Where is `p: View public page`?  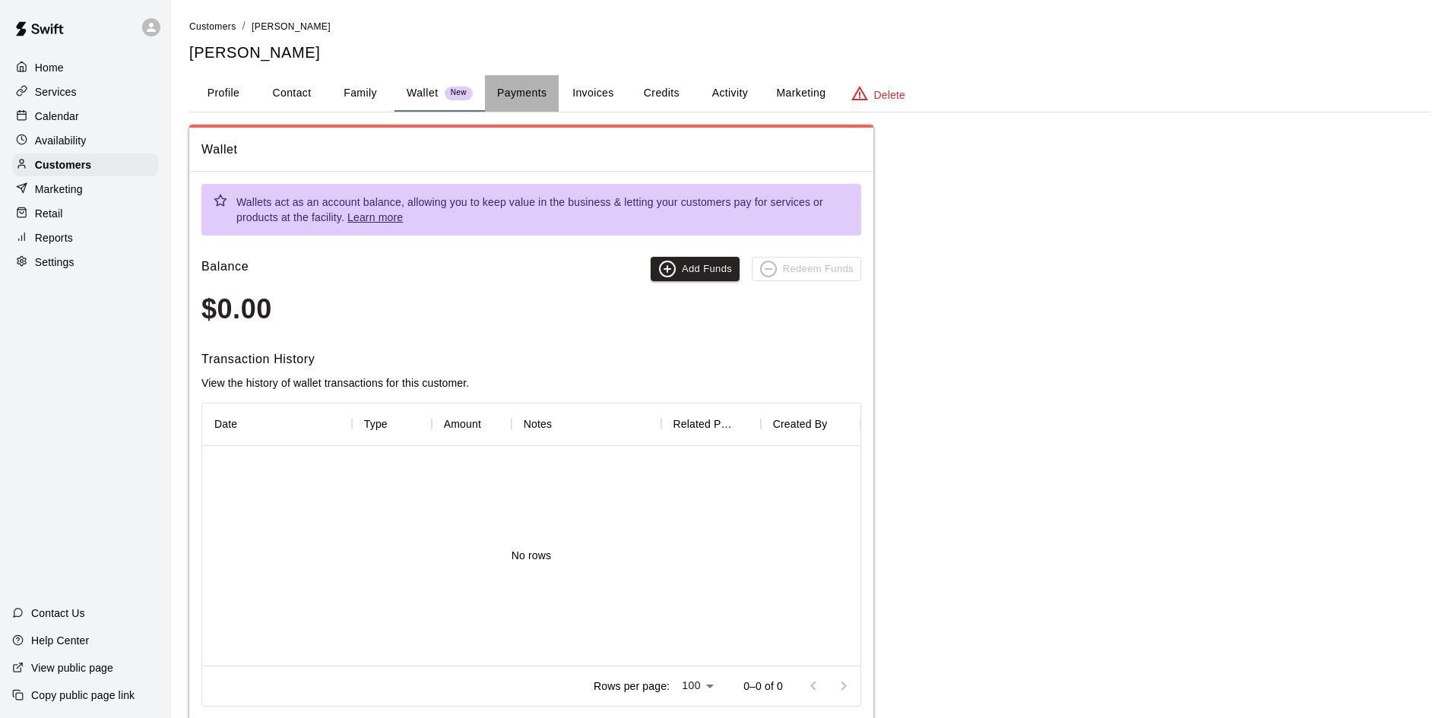
p: View public page is located at coordinates (72, 668).